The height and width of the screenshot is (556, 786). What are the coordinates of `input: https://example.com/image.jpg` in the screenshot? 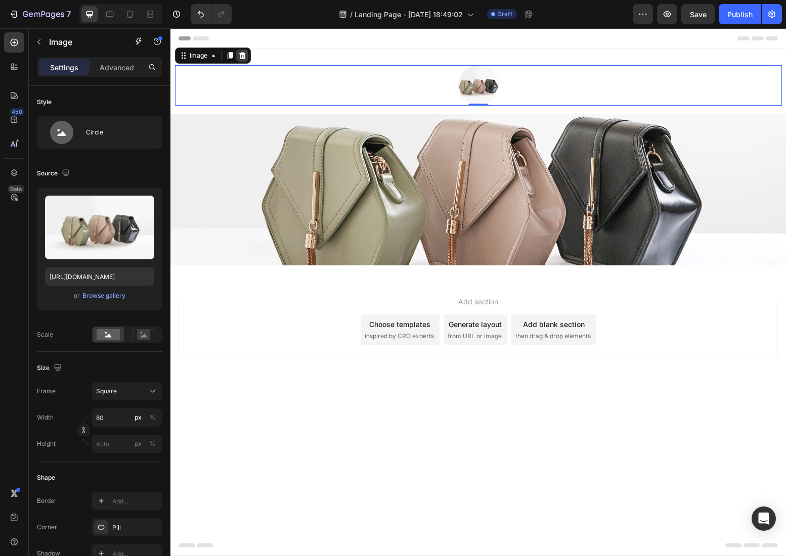 It's located at (100, 277).